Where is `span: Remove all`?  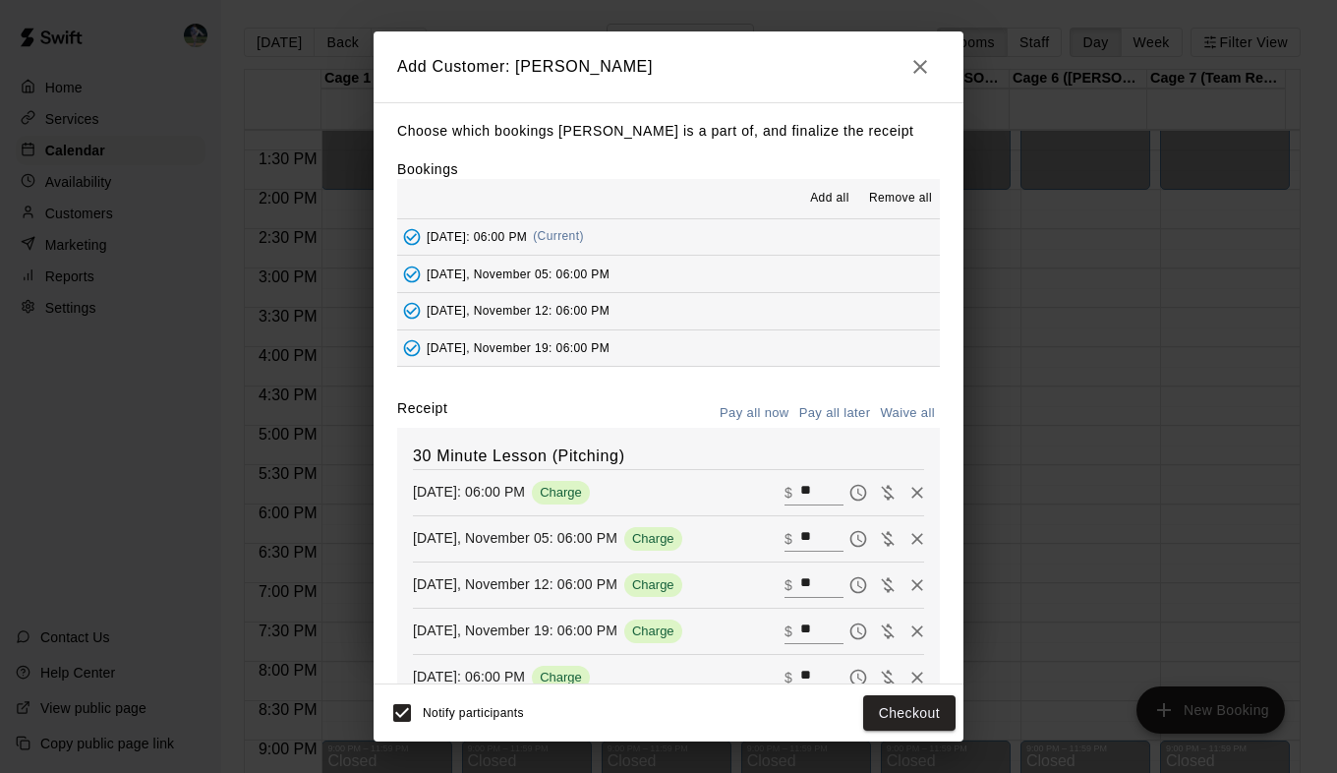 span: Remove all is located at coordinates (901, 199).